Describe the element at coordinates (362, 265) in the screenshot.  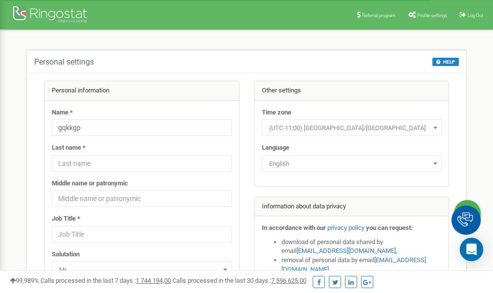
I see `li: removal of personal data by email ,` at that location.